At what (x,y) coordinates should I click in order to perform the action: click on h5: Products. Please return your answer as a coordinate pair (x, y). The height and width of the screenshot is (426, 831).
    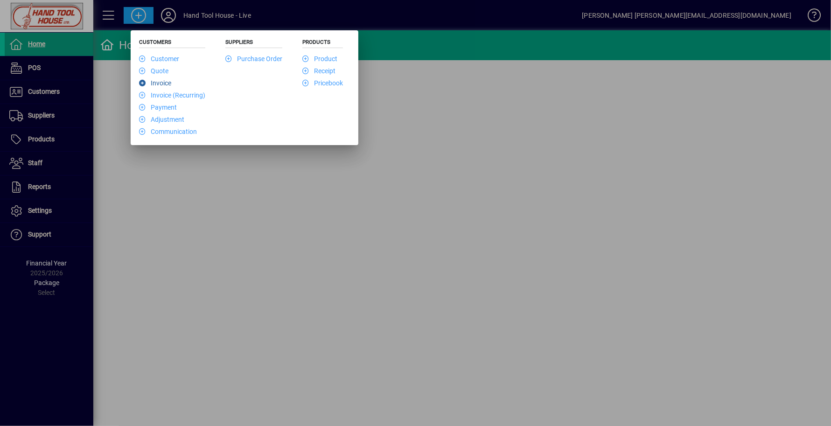
    Looking at the image, I should click on (323, 43).